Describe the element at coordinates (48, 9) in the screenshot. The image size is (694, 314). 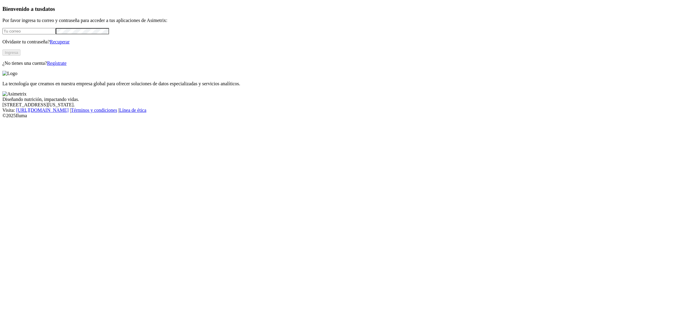
I see `span: datos` at that location.